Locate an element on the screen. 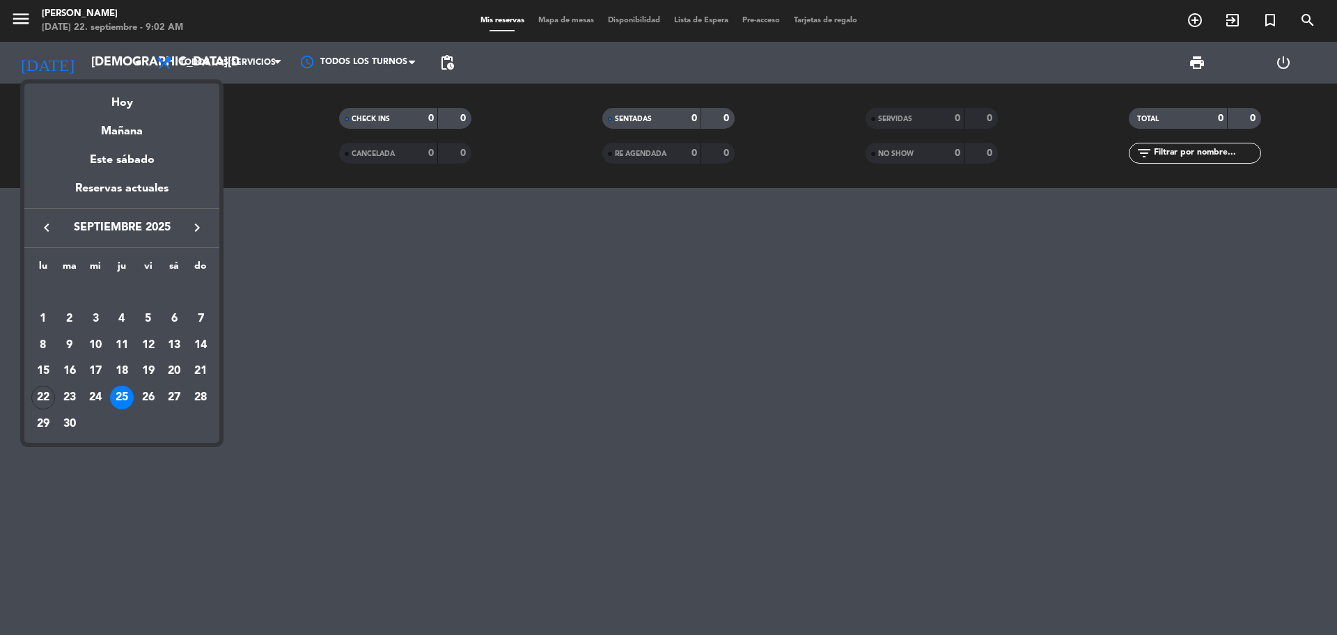 The width and height of the screenshot is (1337, 635). td: 15 de septiembre de 2025 is located at coordinates (43, 371).